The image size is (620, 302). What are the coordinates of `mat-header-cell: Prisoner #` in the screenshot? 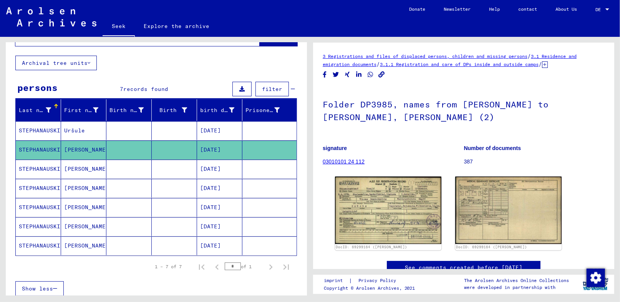 It's located at (269, 110).